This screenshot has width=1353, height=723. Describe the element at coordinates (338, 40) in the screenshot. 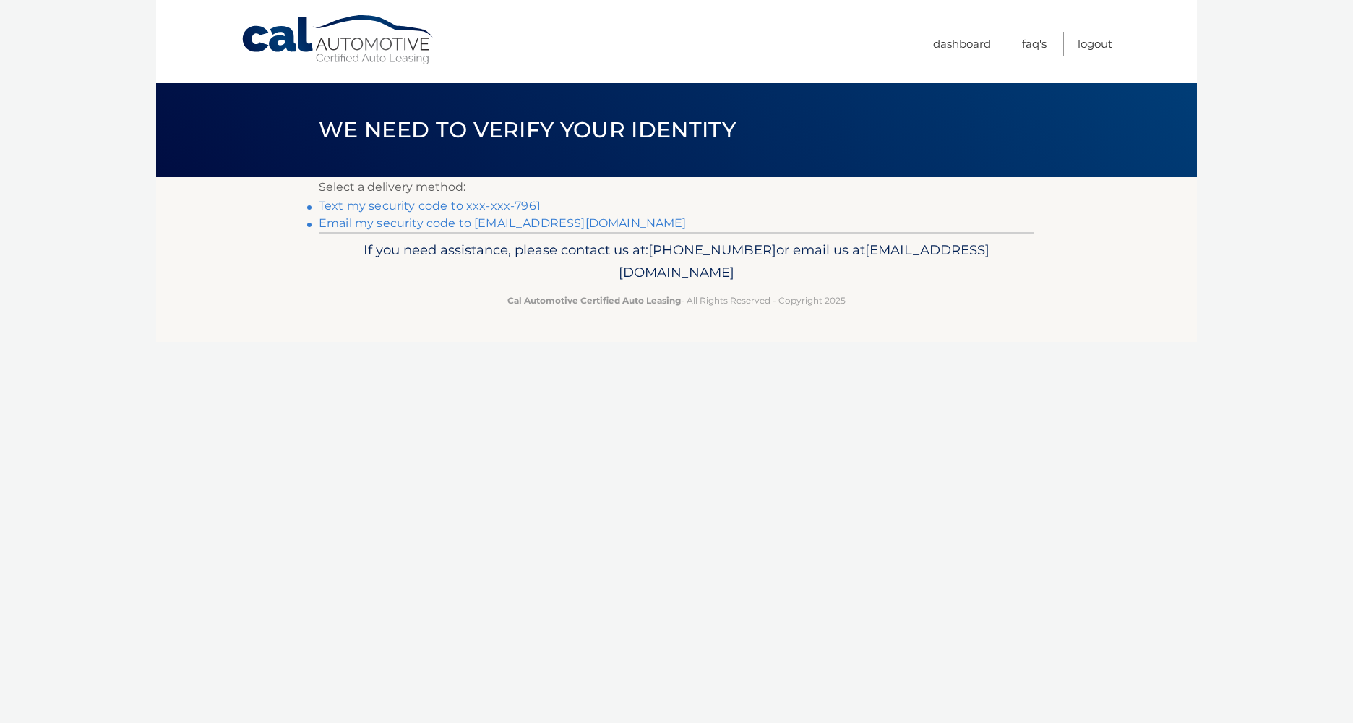

I see `a: Cal Automotive` at that location.